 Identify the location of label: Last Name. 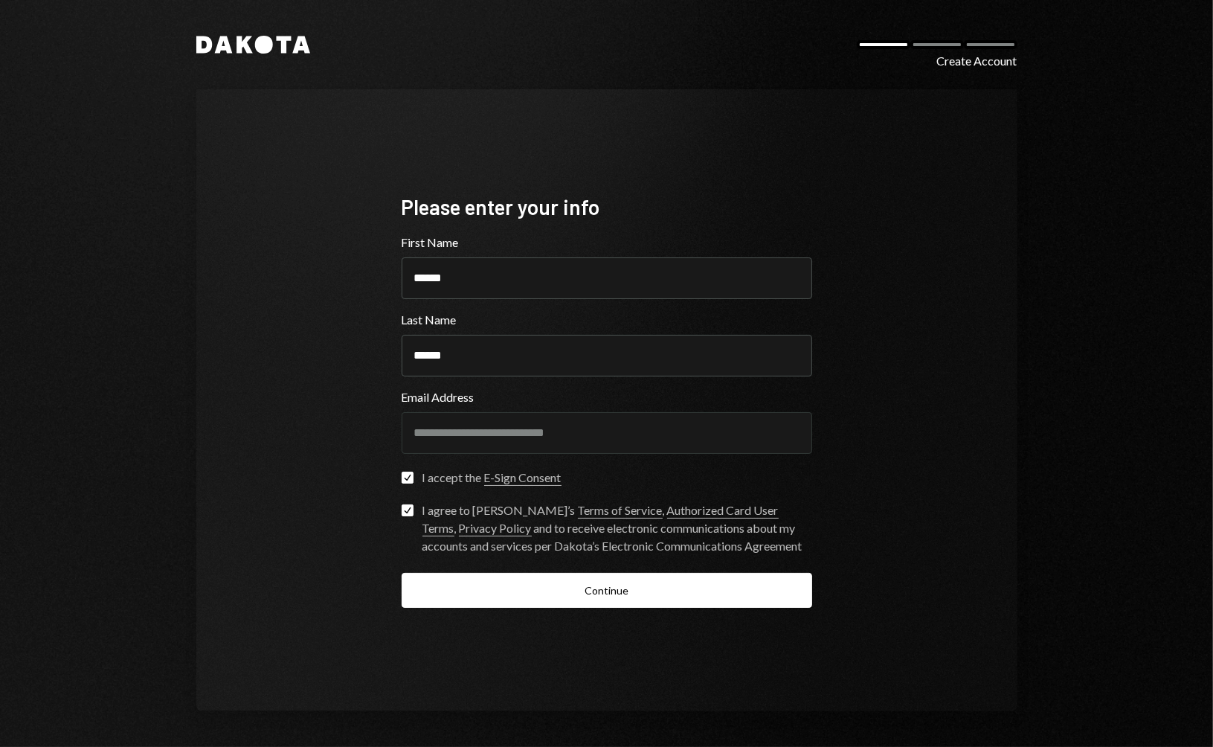
(607, 320).